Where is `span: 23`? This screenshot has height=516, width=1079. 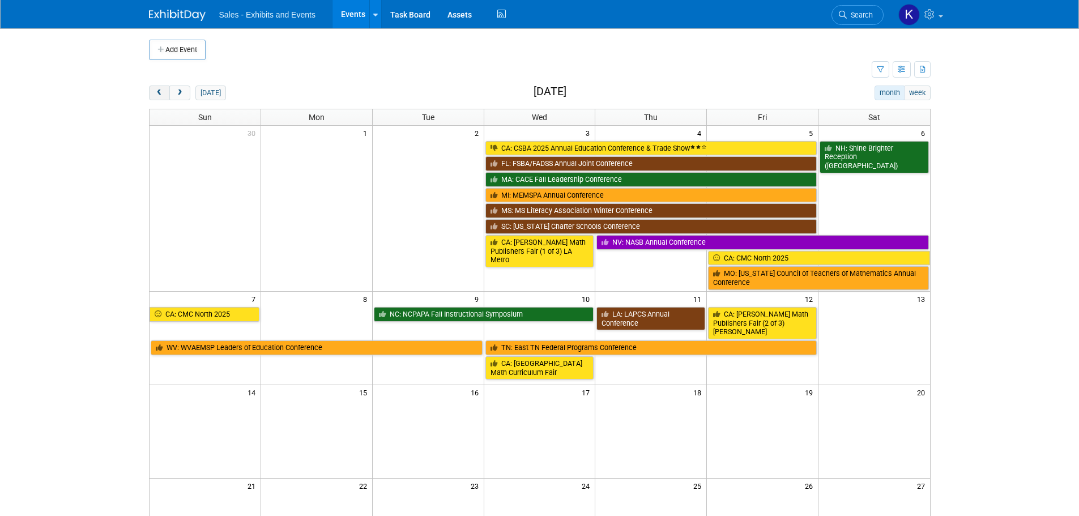
span: 23 is located at coordinates (476, 485).